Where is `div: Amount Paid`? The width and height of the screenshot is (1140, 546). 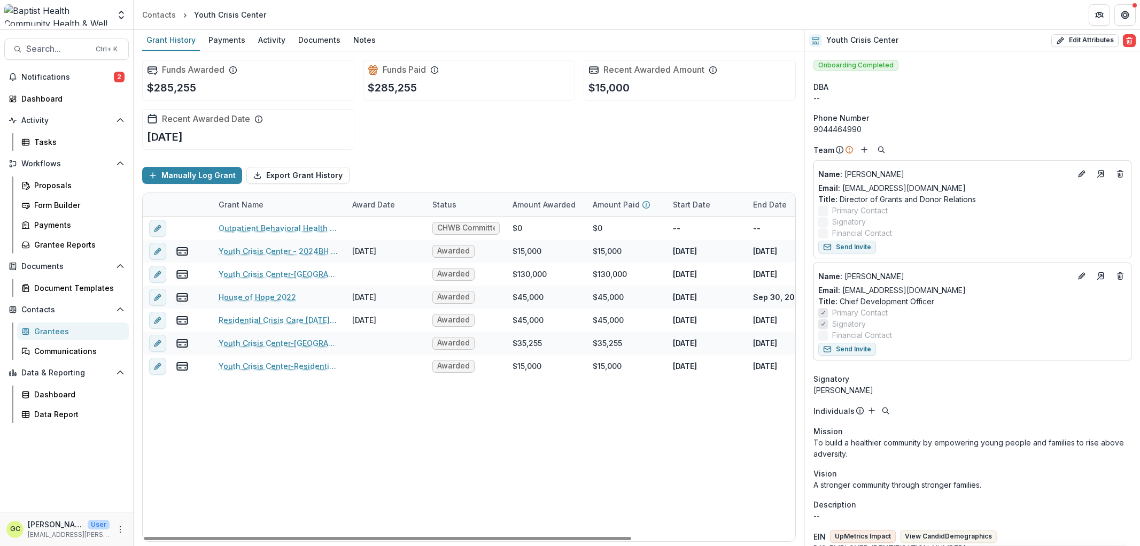 div: Amount Paid is located at coordinates (627, 204).